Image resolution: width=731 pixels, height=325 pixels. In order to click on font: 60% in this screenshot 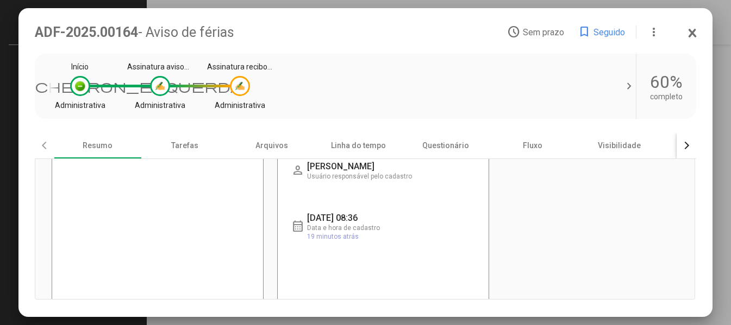, I will do `click(666, 82)`.